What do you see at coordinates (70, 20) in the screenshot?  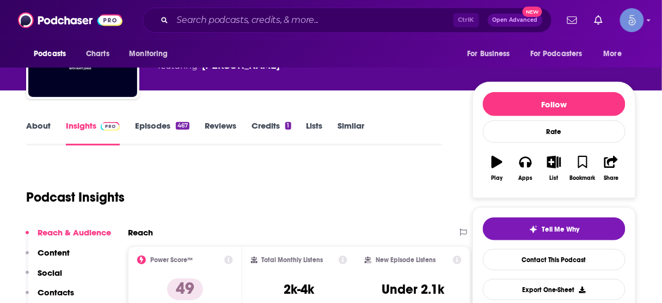 I see `img: Podchaser - Follow, Share and Rate Podcasts` at bounding box center [70, 20].